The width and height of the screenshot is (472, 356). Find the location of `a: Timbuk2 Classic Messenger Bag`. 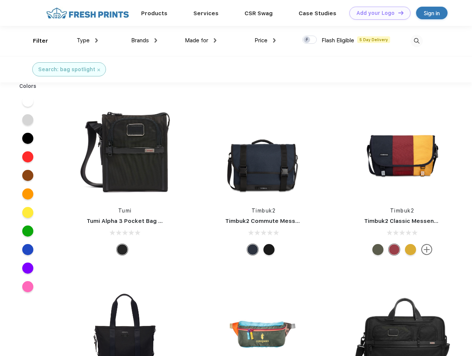

a: Timbuk2 Classic Messenger Bag is located at coordinates (410, 221).